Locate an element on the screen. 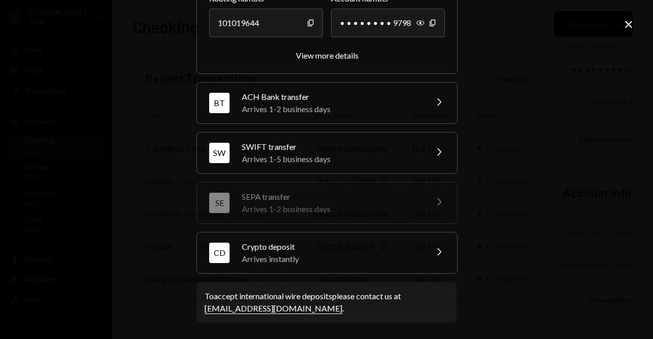 The height and width of the screenshot is (339, 653). div: SW is located at coordinates (220, 153).